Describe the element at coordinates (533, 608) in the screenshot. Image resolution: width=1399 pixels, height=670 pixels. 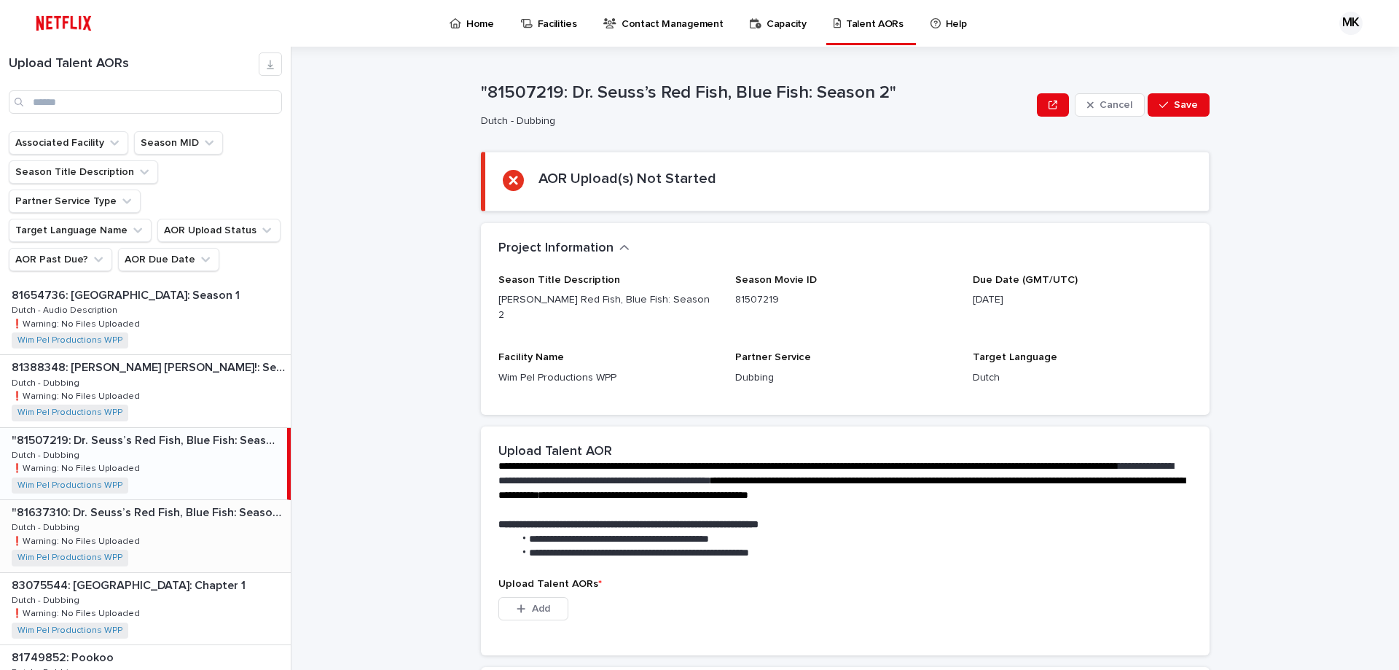
I see `button: Add` at that location.